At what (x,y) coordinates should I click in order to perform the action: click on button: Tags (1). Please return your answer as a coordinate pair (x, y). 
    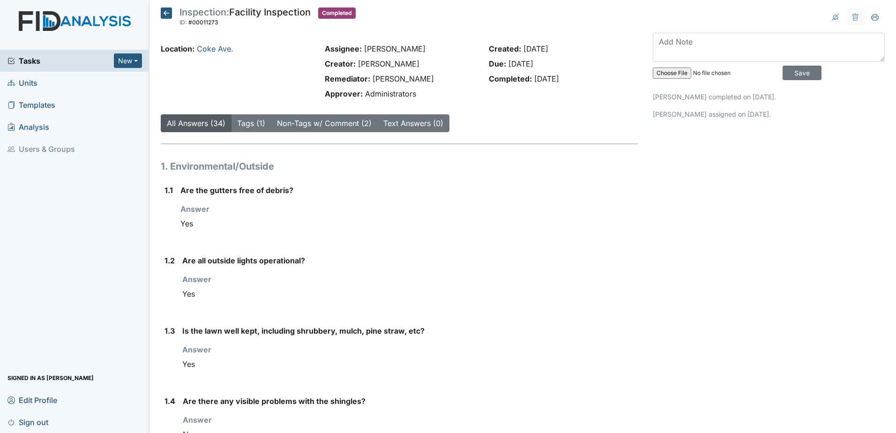
    Looking at the image, I should click on (251, 123).